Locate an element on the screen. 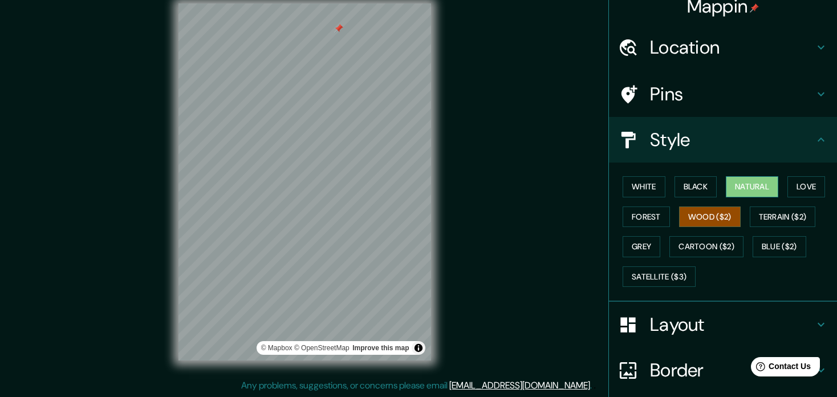  p: Any problems, suggestions, or concerns please email . is located at coordinates (416, 385).